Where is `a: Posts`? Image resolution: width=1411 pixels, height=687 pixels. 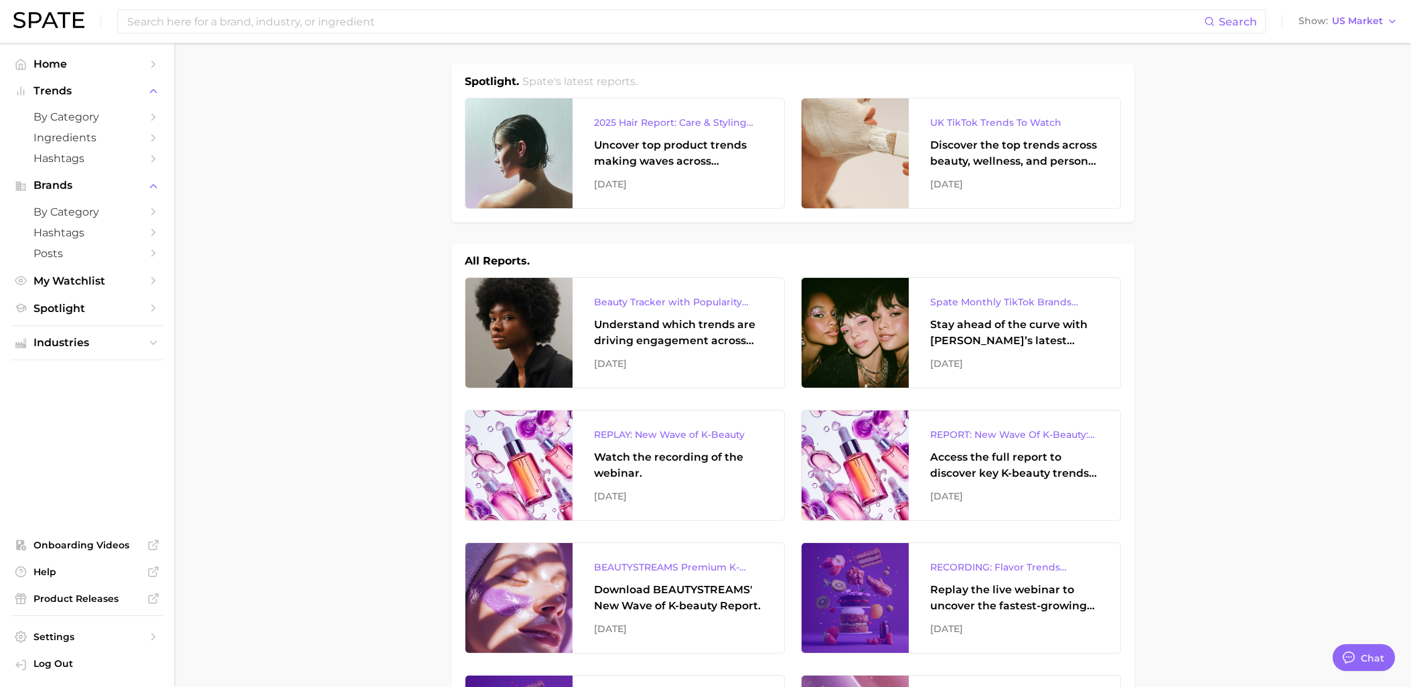
a: Posts is located at coordinates (87, 253).